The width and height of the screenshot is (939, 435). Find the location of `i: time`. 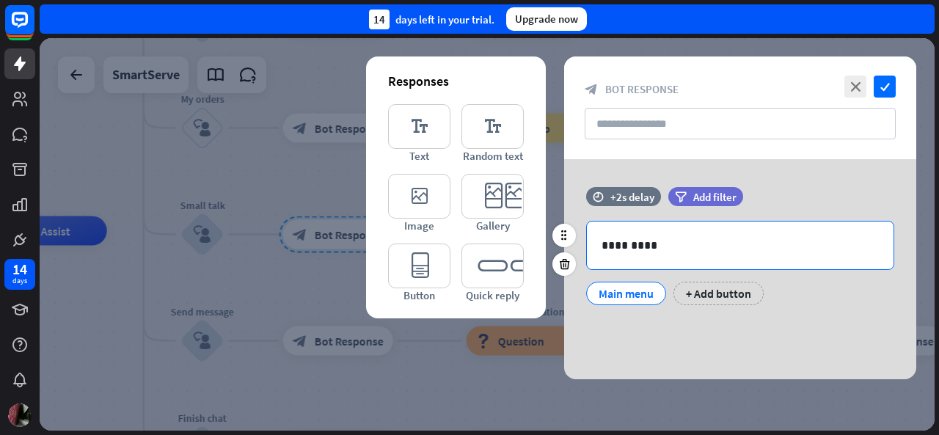

i: time is located at coordinates (598, 197).